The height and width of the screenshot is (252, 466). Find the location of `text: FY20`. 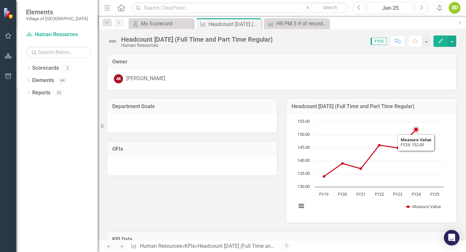

text: FY20 is located at coordinates (342, 194).